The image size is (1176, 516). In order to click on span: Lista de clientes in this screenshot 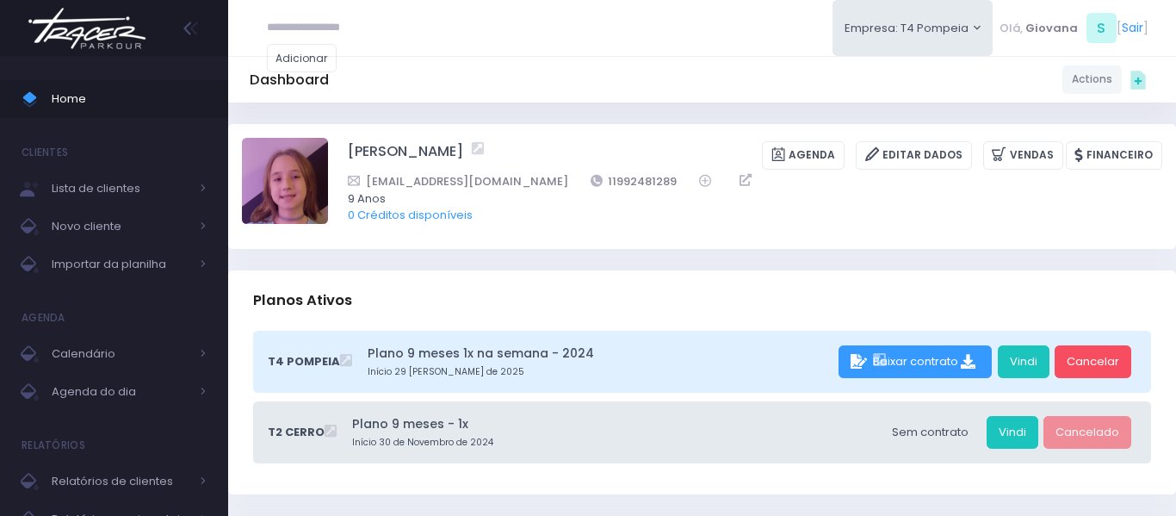, I will do `click(121, 189)`.